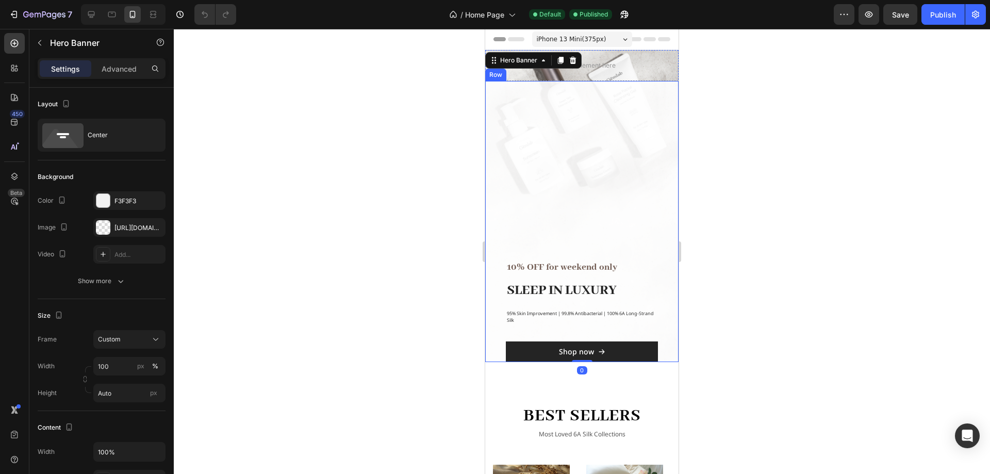  What do you see at coordinates (53, 254) in the screenshot?
I see `div: Video` at bounding box center [53, 254].